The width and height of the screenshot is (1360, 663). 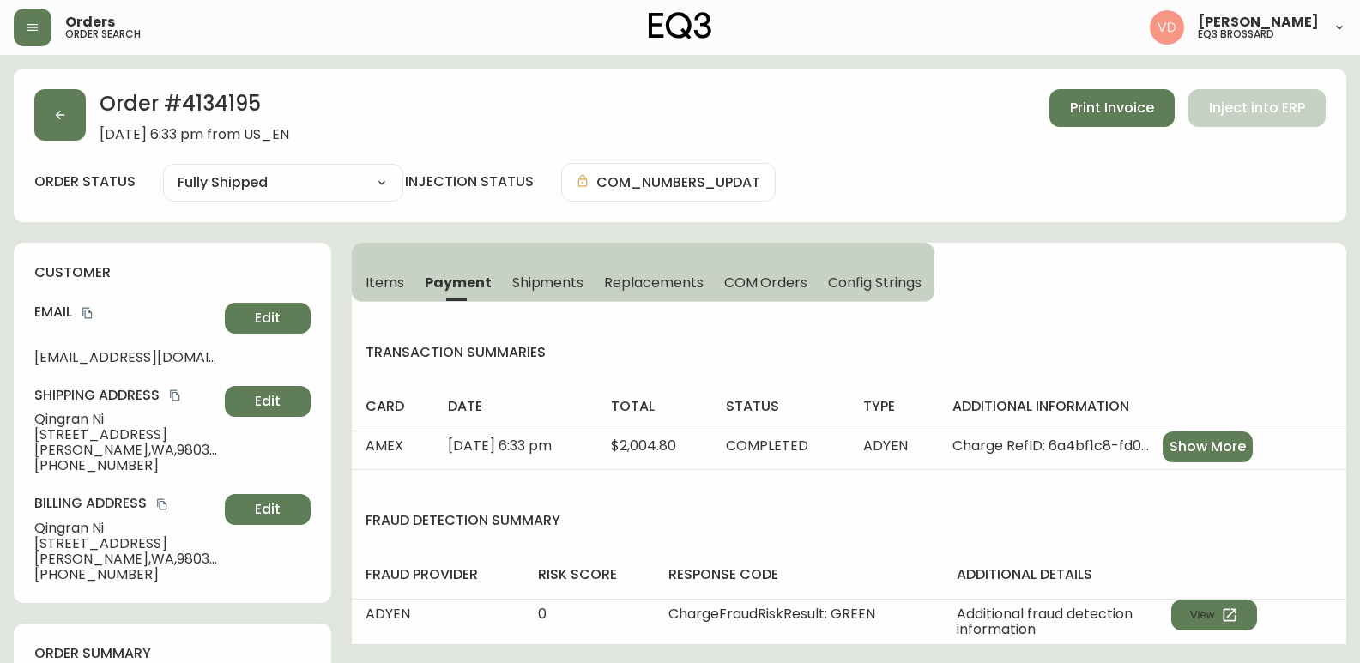 I want to click on span: 0, so click(x=542, y=613).